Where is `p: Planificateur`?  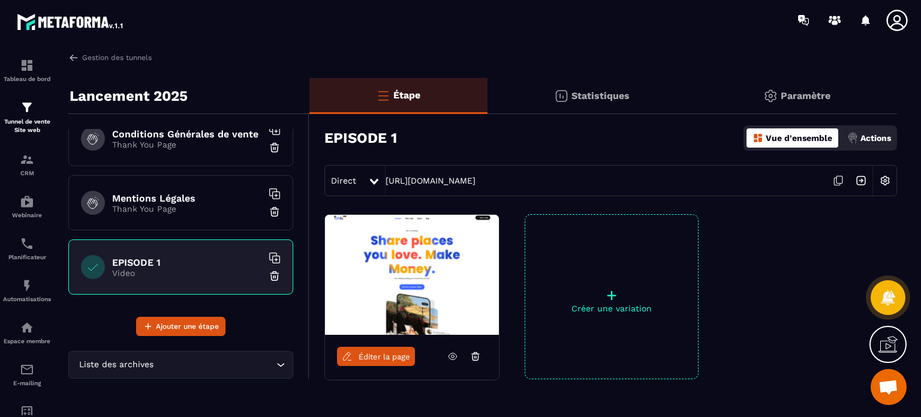 p: Planificateur is located at coordinates (27, 257).